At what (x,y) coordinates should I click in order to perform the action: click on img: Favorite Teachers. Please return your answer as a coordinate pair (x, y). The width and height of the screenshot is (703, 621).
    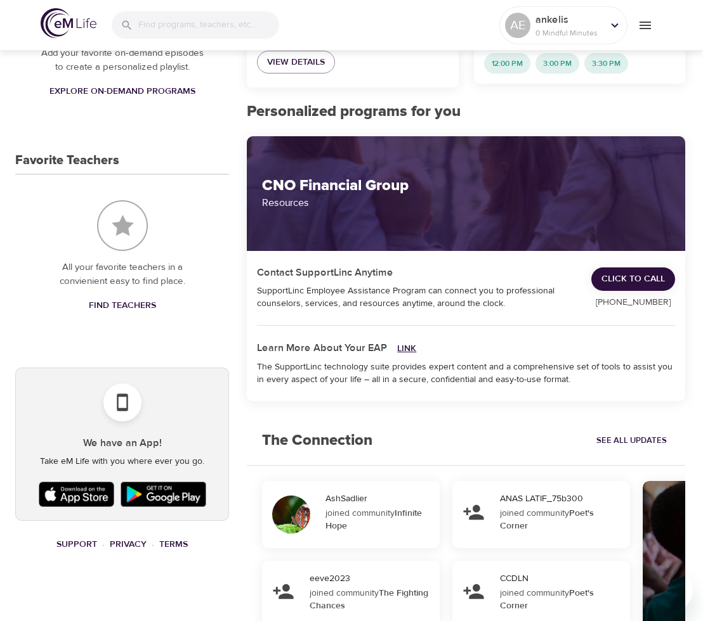
    Looking at the image, I should click on (122, 226).